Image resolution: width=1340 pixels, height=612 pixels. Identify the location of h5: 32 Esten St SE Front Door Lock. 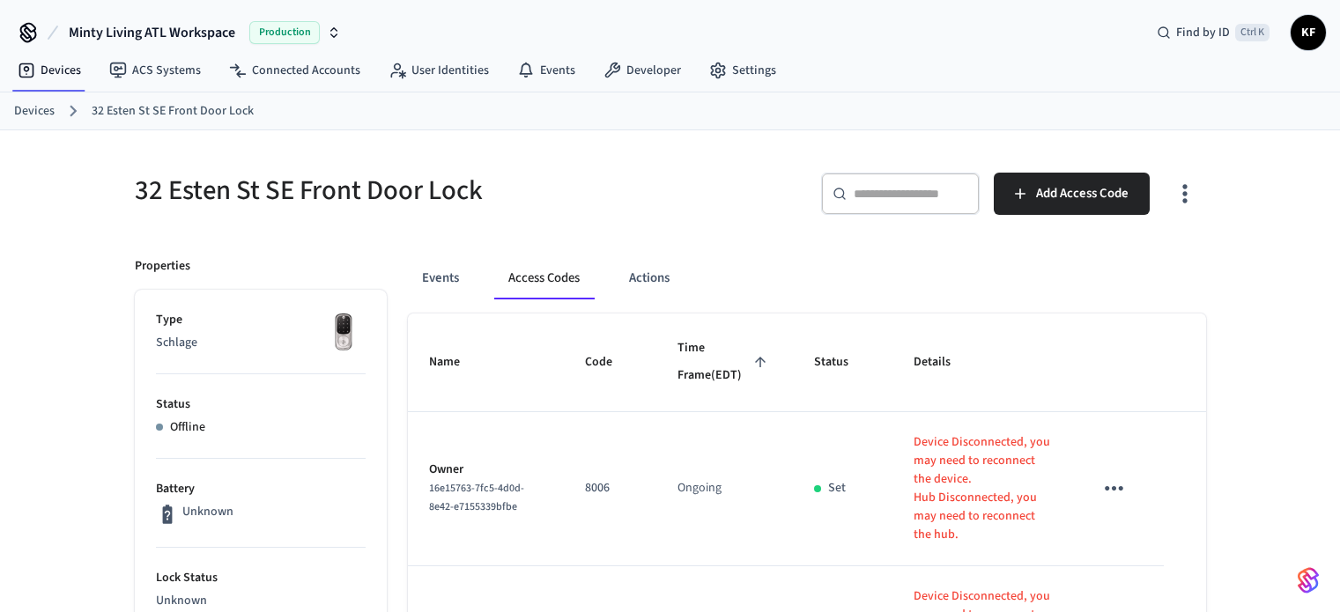
(397, 190).